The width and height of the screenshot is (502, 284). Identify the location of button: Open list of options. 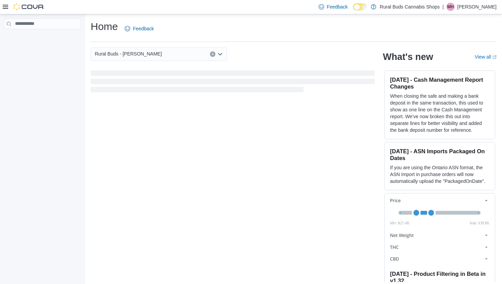
(220, 54).